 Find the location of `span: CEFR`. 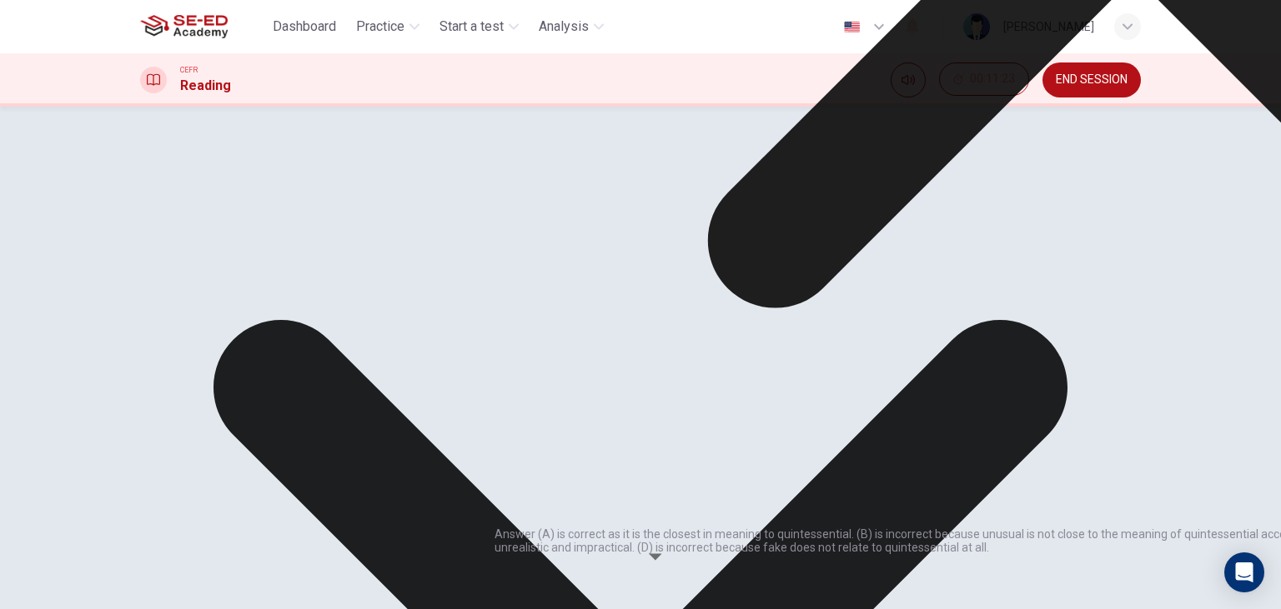

span: CEFR is located at coordinates (188, 70).